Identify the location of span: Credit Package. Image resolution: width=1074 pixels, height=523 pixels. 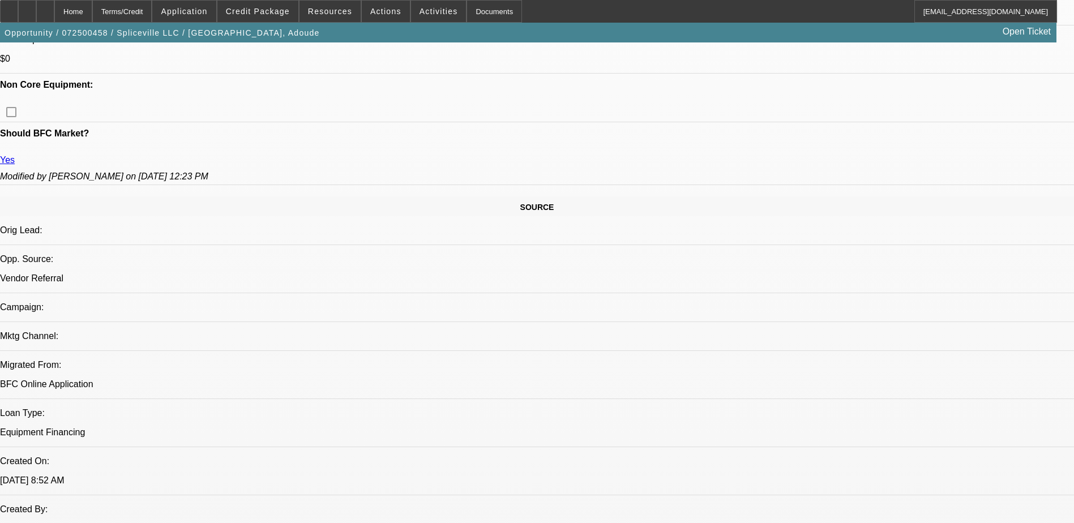
(258, 11).